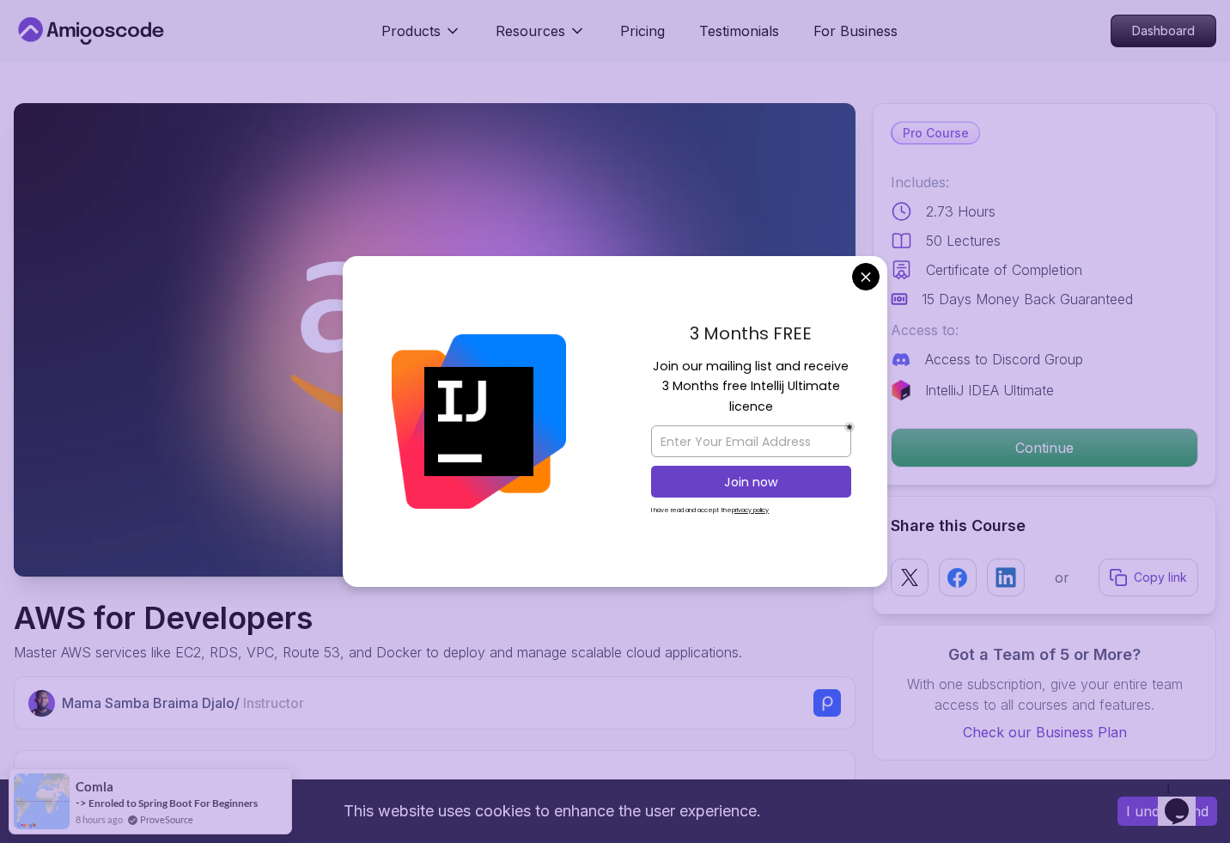 The width and height of the screenshot is (1230, 843). Describe the element at coordinates (1148, 577) in the screenshot. I see `button: Copy link` at that location.